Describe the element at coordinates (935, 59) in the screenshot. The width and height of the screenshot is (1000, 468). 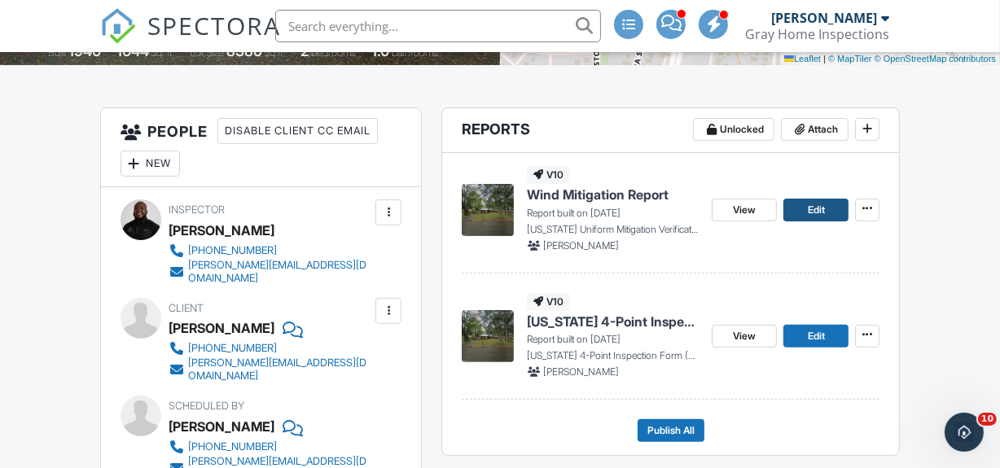
I see `a: © OpenStreetMap contributors` at that location.